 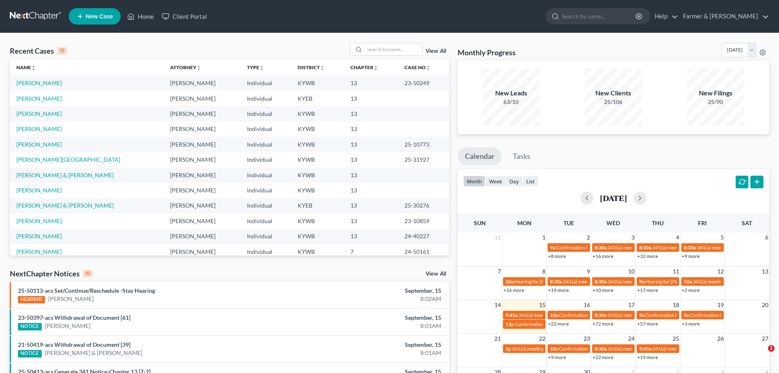 I want to click on a: +3 more, so click(x=691, y=323).